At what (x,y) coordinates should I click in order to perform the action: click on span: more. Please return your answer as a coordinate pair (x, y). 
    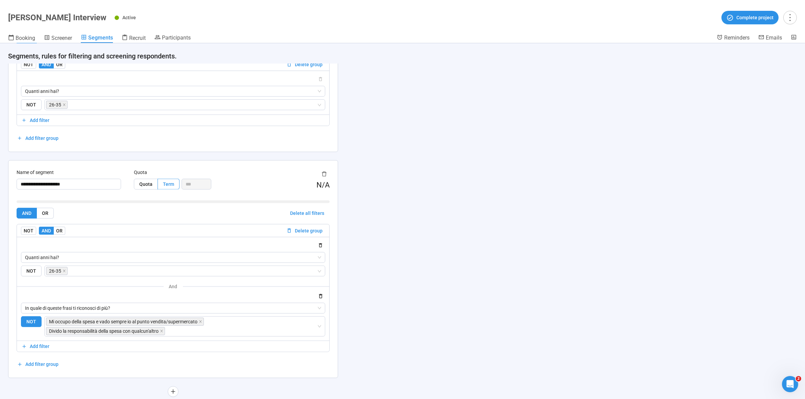
    Looking at the image, I should click on (790, 17).